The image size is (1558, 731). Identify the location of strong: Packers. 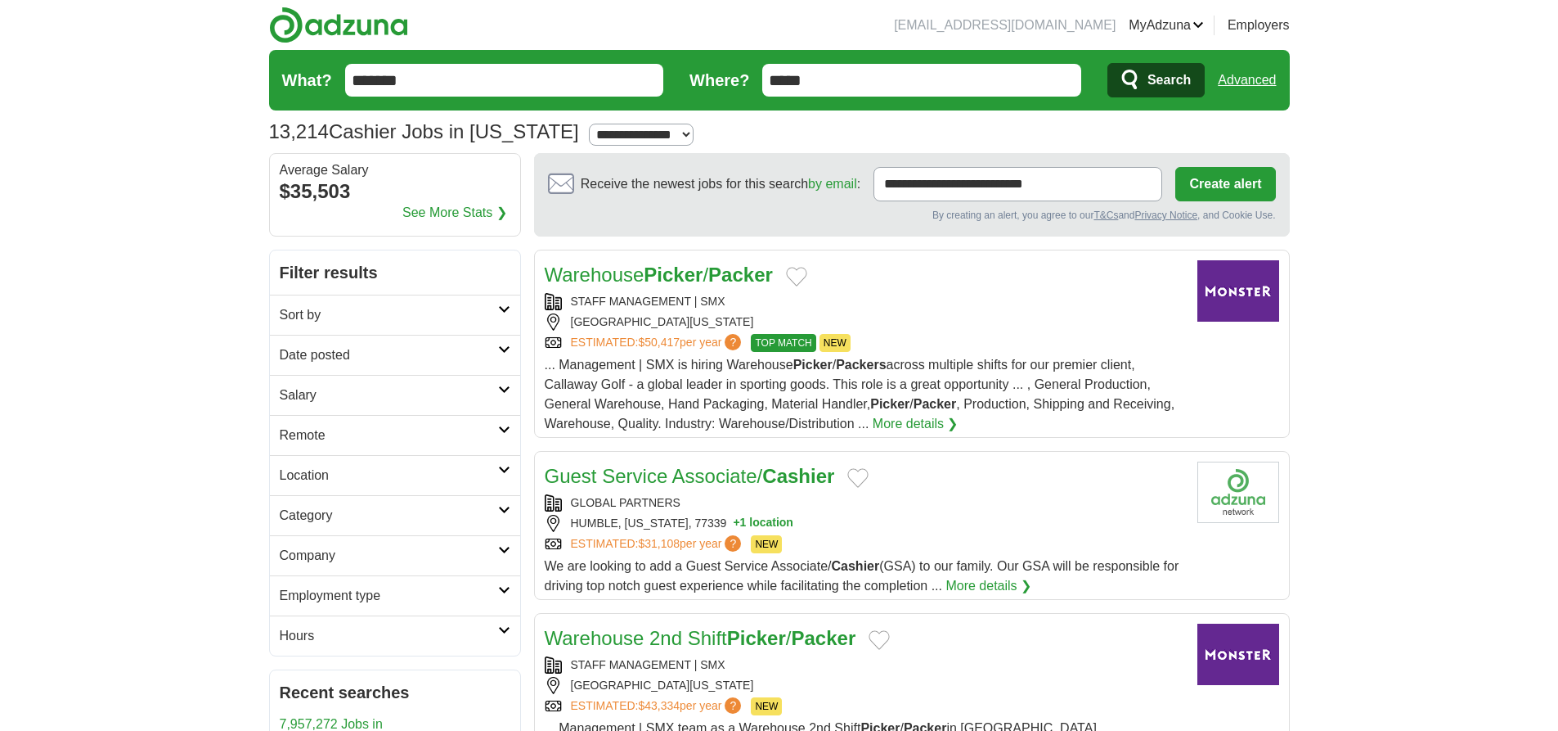
(861, 364).